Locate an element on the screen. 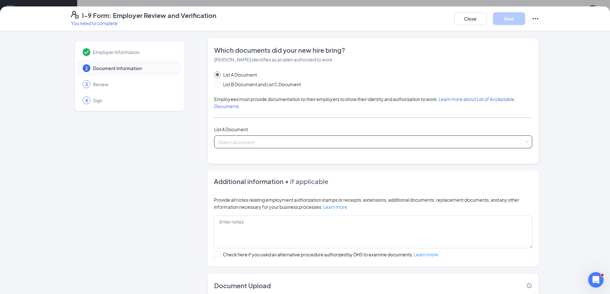 The width and height of the screenshot is (610, 294). span: Which documents did your new hire bring? is located at coordinates (373, 50).